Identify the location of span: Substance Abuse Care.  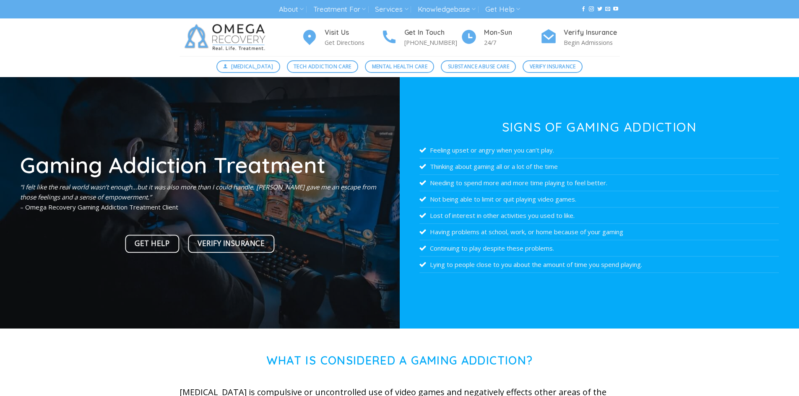
(479, 66).